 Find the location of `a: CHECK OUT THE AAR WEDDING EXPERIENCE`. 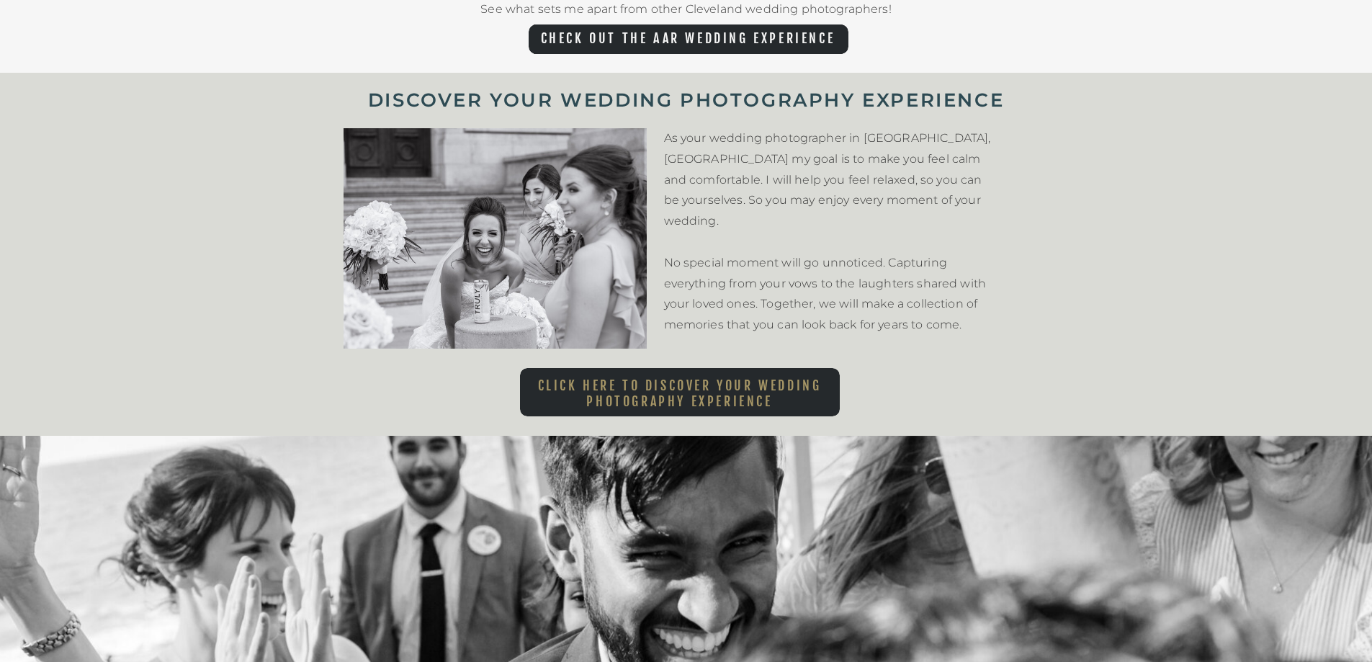

a: CHECK OUT THE AAR WEDDING EXPERIENCE is located at coordinates (688, 39).